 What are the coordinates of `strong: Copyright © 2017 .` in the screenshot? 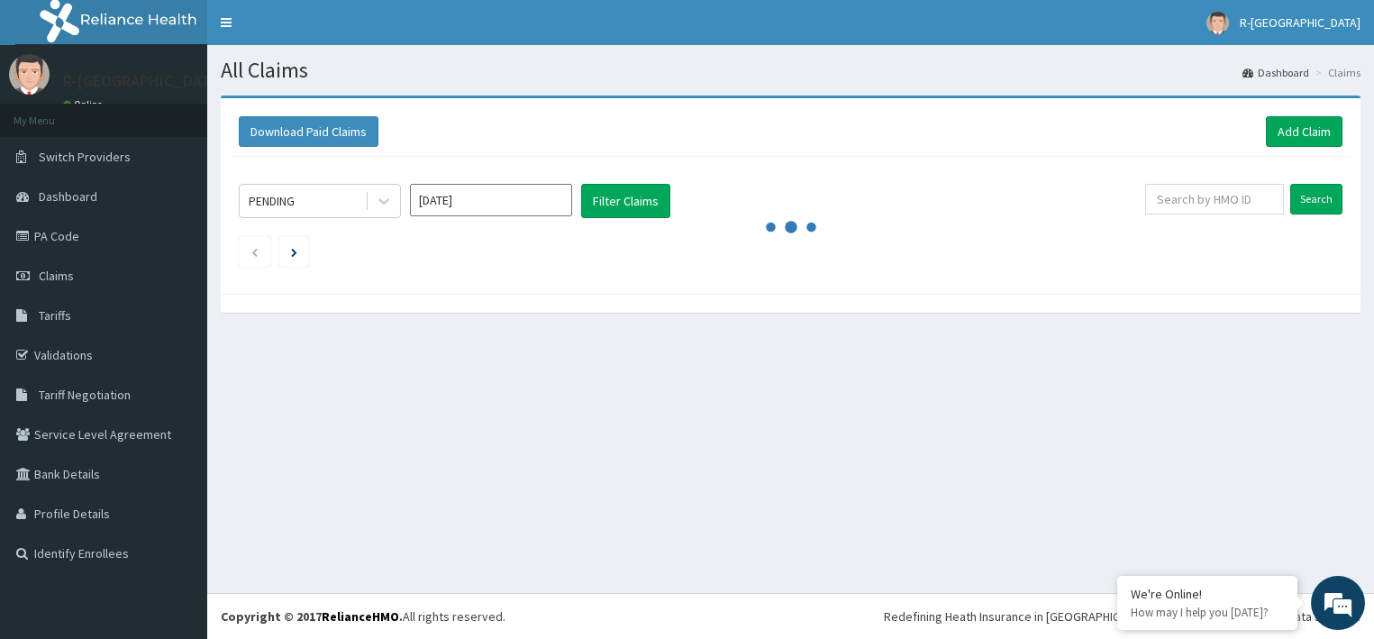 It's located at (312, 616).